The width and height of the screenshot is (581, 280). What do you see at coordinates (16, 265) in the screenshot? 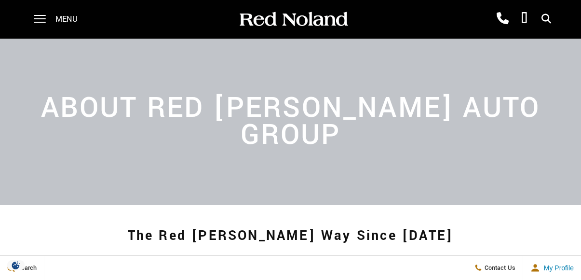
I see `img: Opt-Out Icon` at bounding box center [16, 265].